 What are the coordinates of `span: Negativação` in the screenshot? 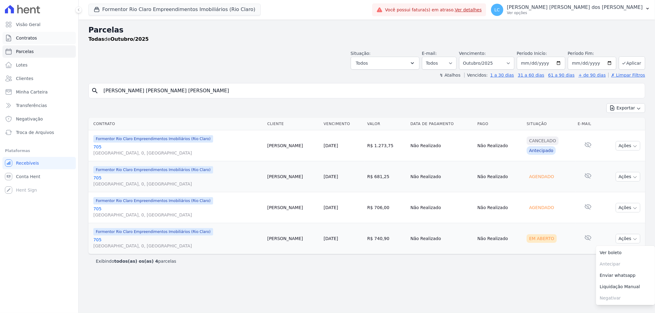 It's located at (29, 119).